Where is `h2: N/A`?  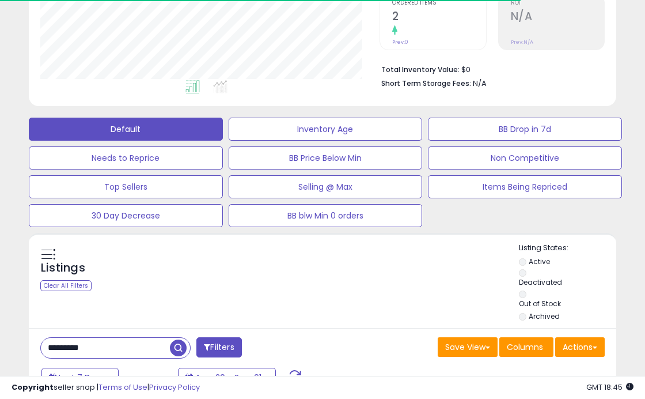
h2: N/A is located at coordinates (558, 17).